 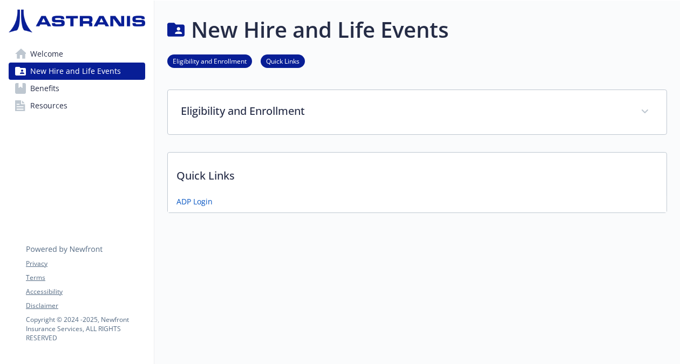 I want to click on div: Eligibility and Enrollment, so click(x=417, y=112).